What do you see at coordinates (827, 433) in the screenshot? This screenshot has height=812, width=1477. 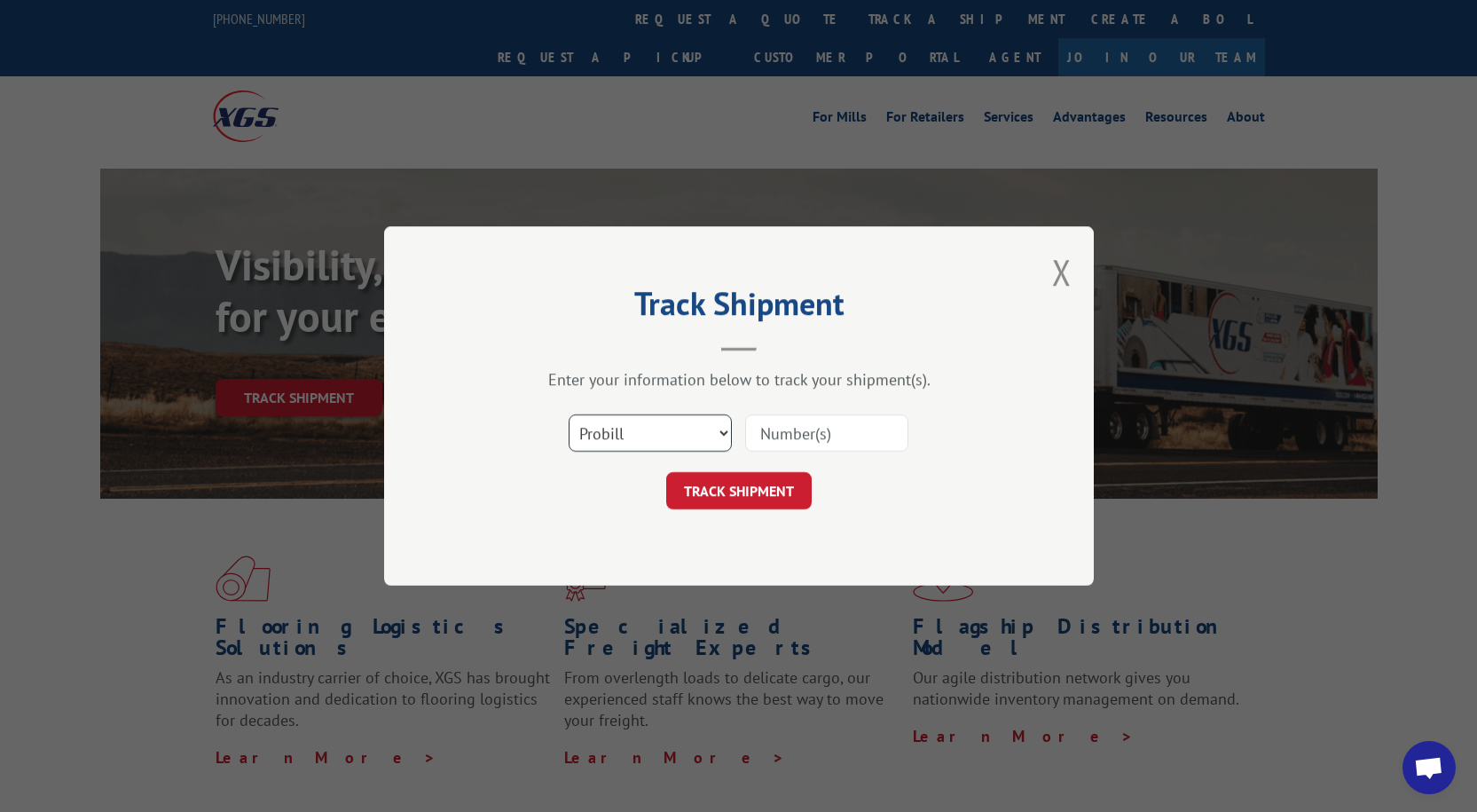 I see `input: Number(s)` at bounding box center [827, 433].